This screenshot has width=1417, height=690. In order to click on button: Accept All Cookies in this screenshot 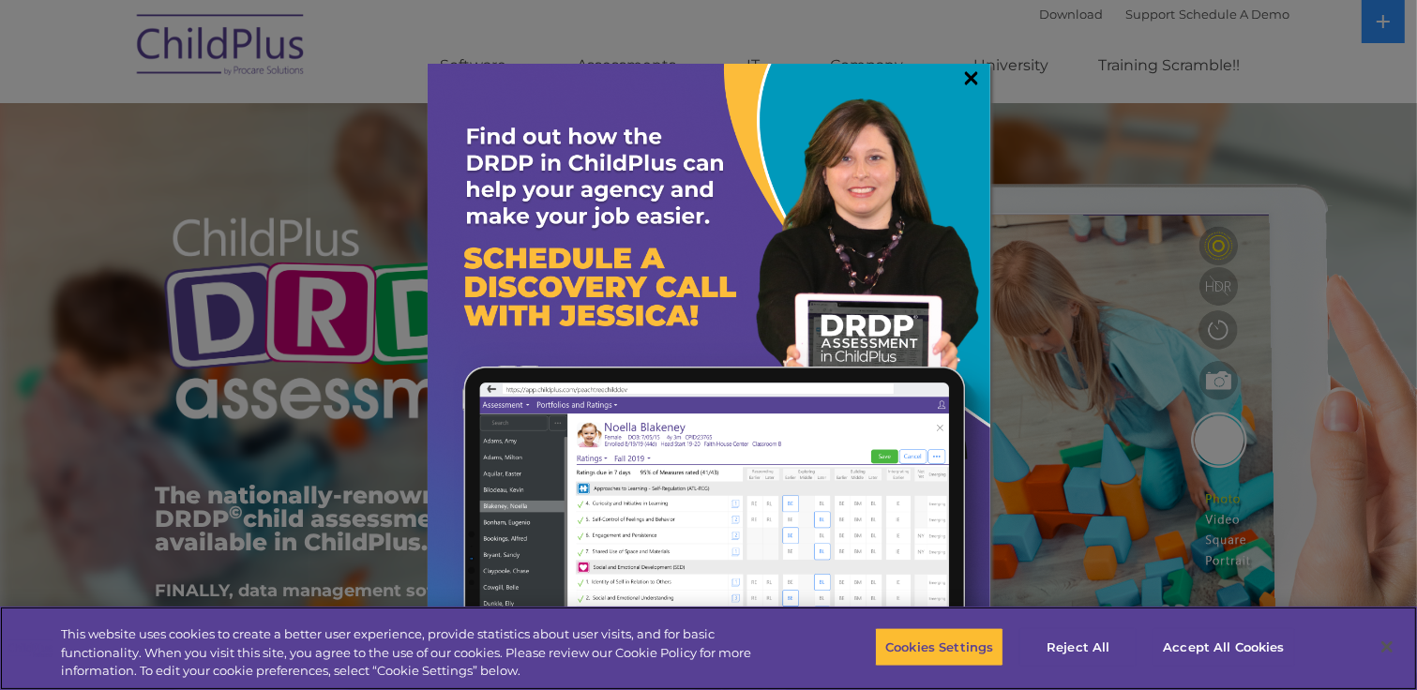, I will do `click(1223, 647)`.